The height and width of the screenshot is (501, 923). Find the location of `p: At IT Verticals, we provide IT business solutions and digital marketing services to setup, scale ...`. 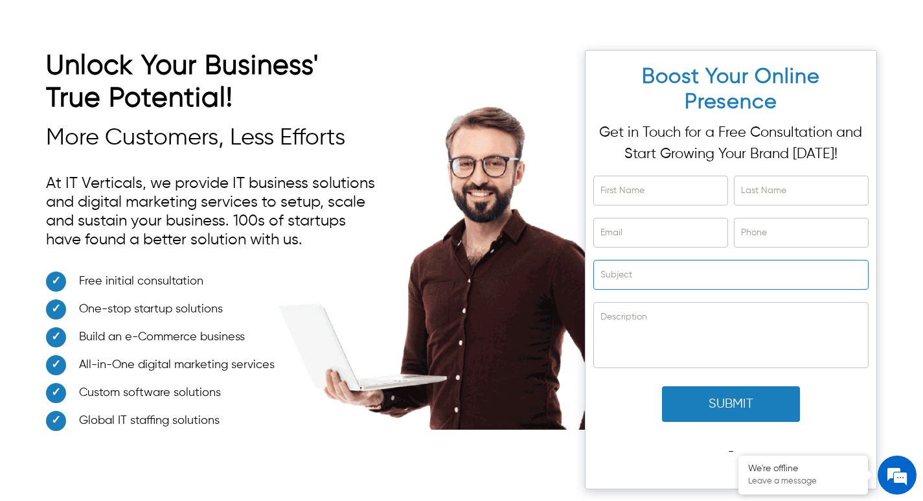

p: At IT Verticals, we provide IT business solutions and digital marketing services to setup, scale ... is located at coordinates (212, 212).